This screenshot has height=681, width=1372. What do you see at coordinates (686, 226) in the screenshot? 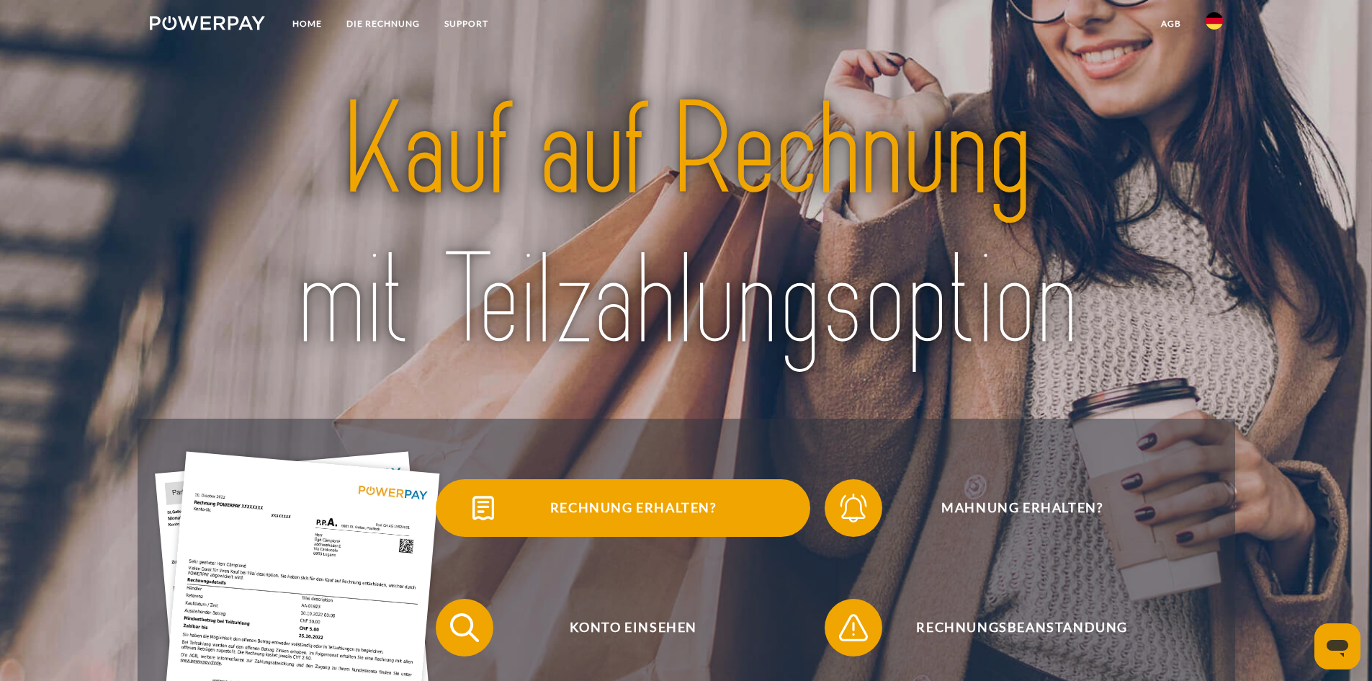
I see `img: title-powerpay_de.svg` at bounding box center [686, 226].